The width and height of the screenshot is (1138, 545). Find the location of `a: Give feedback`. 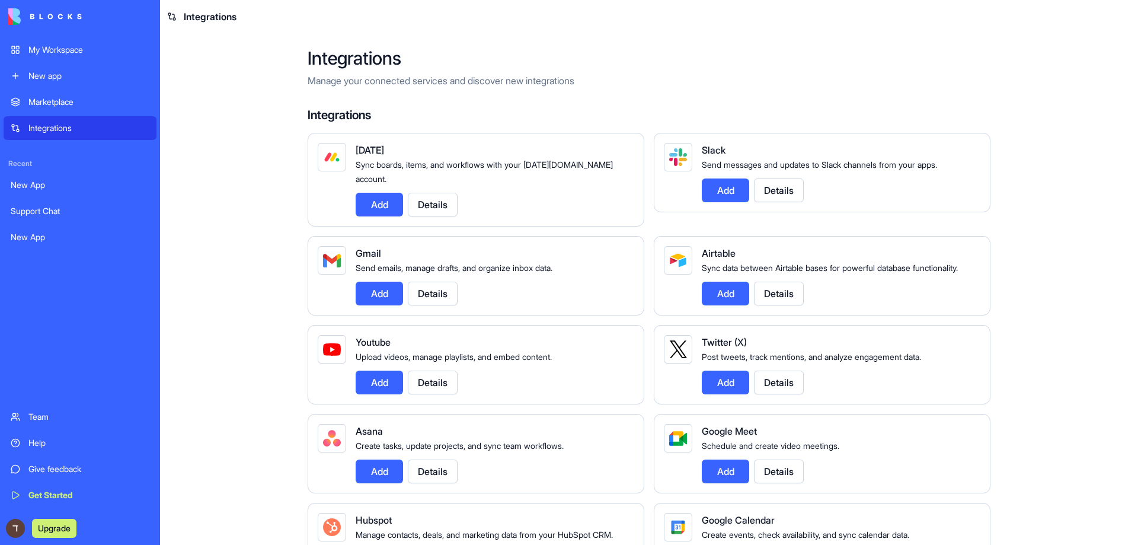

a: Give feedback is located at coordinates (80, 469).